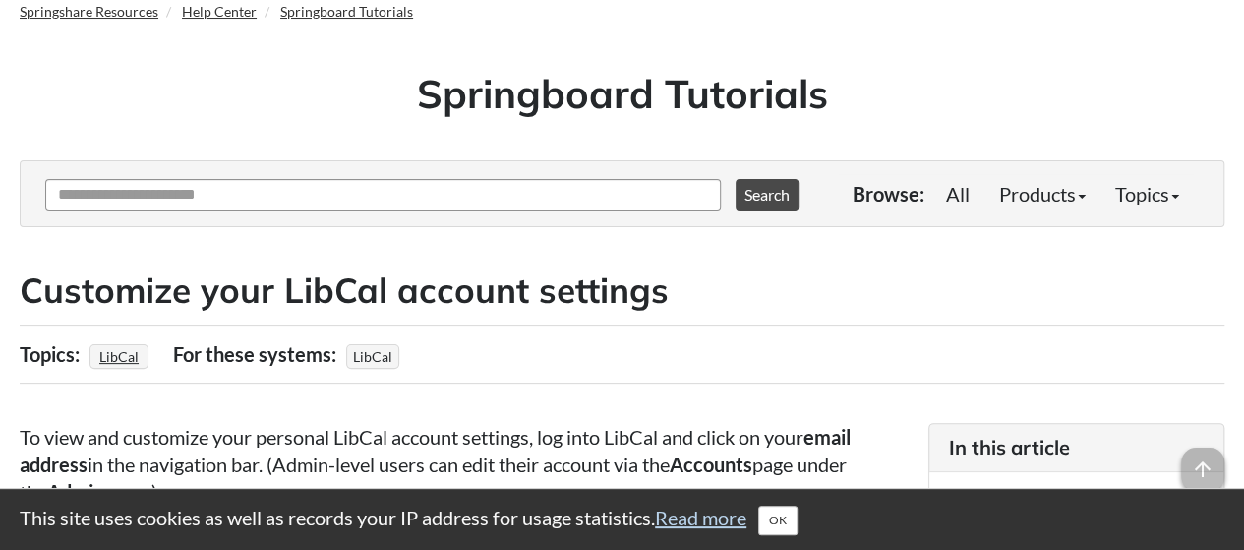 This screenshot has width=1244, height=550. I want to click on a: Read more, so click(700, 517).